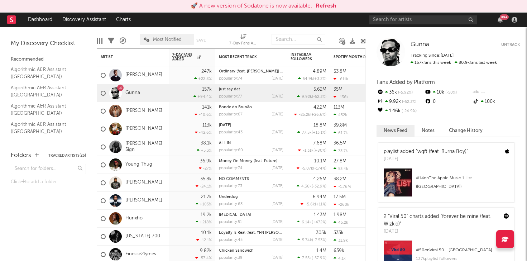 The height and width of the screenshot is (261, 527). Describe the element at coordinates (340, 161) in the screenshot. I see `div: 27.8M` at that location.